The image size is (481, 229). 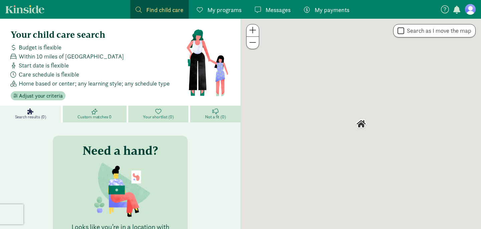 What do you see at coordinates (94, 83) in the screenshot?
I see `span: Home based or center; any learning style; any schedule type` at bounding box center [94, 83].